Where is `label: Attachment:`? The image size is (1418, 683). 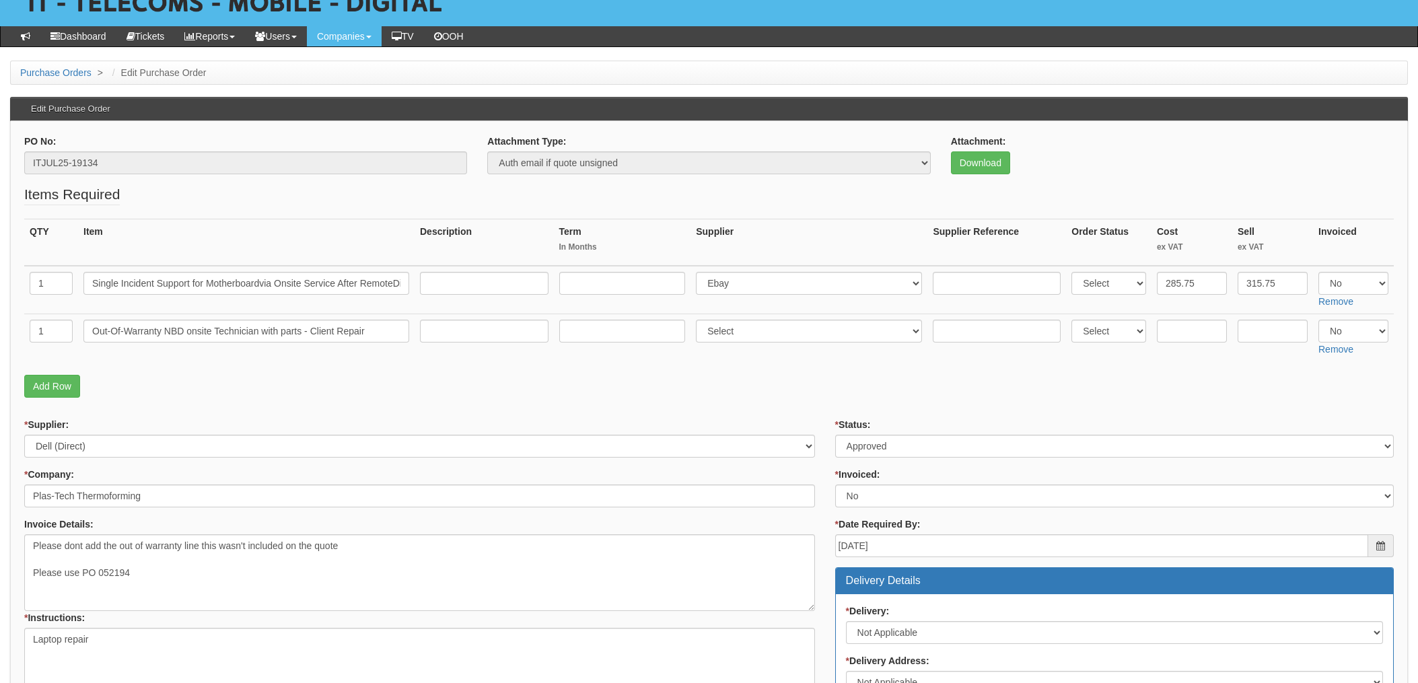 label: Attachment: is located at coordinates (978, 141).